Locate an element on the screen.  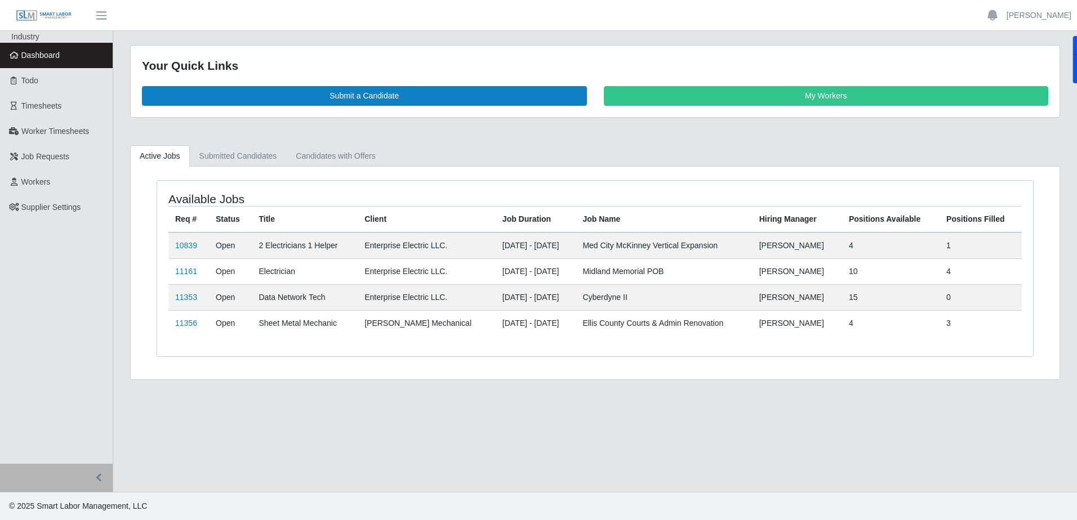
td: Med City McKinney Vertical Expansion is located at coordinates (663, 245).